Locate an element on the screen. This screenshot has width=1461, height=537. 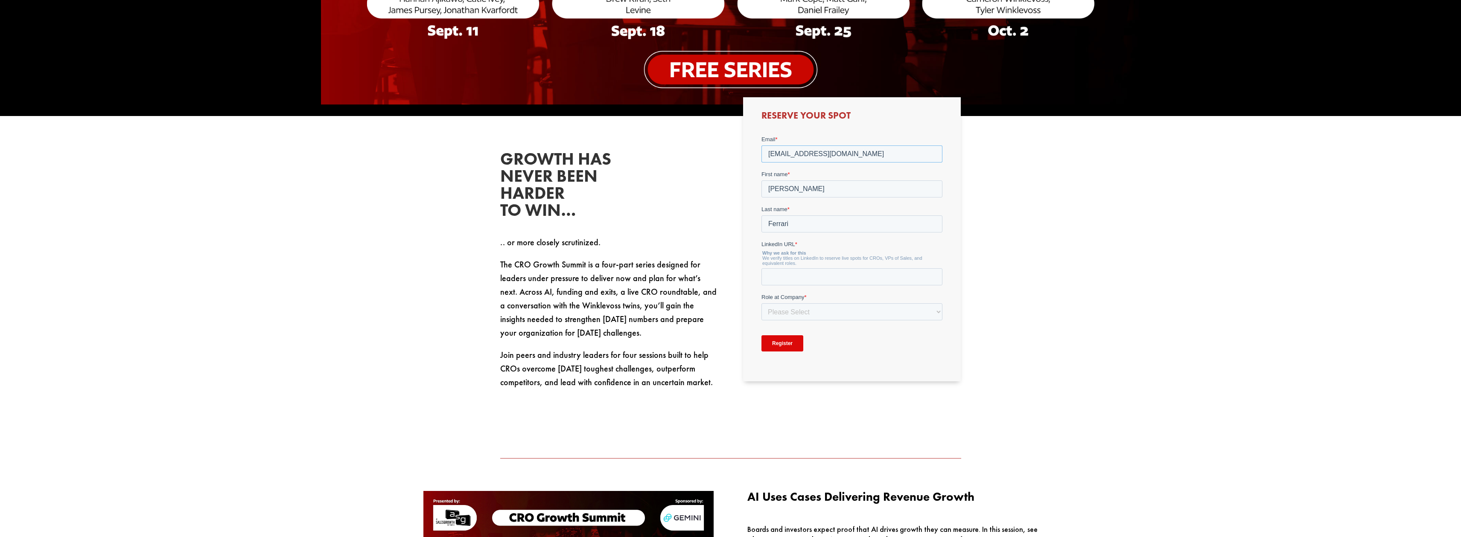
span: AI Uses Cases Delivering Revenue Growth is located at coordinates (861, 497).